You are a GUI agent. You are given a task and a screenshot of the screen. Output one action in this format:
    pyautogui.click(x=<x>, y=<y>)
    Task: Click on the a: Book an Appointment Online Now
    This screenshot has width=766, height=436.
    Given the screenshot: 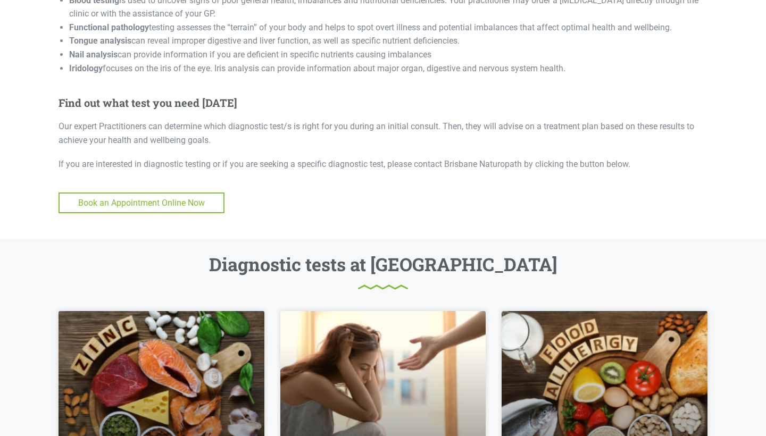 What is the action you would take?
    pyautogui.click(x=141, y=203)
    